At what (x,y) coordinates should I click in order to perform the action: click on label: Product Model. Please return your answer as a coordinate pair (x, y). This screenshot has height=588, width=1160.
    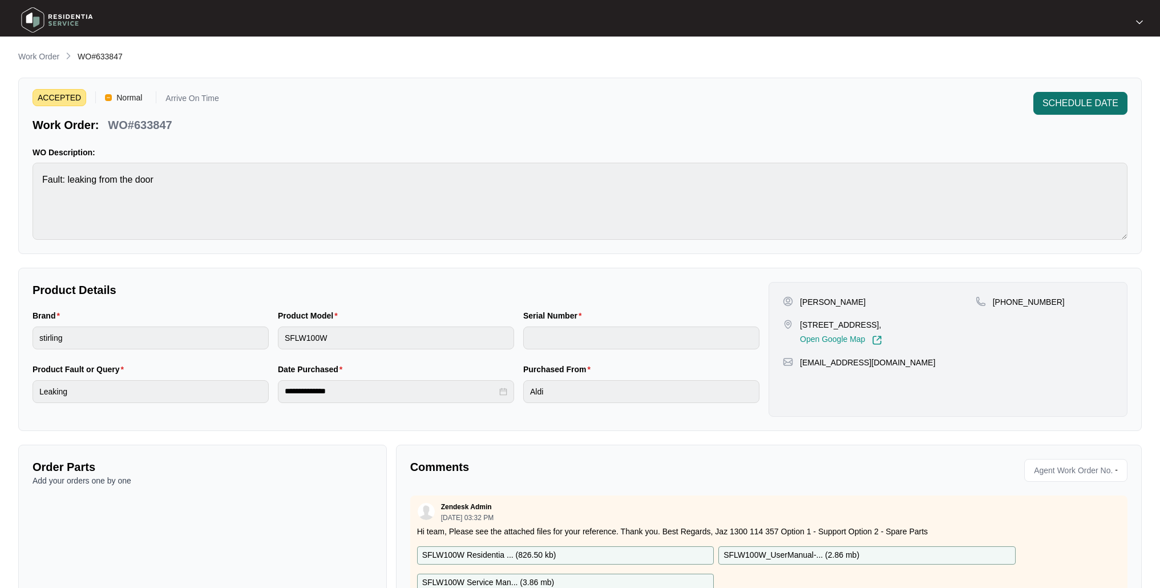
    Looking at the image, I should click on (310, 316).